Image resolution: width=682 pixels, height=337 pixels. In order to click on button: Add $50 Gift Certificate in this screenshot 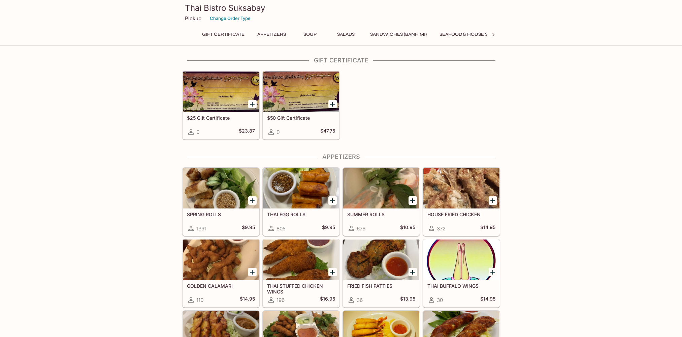, I will do `click(333, 104)`.